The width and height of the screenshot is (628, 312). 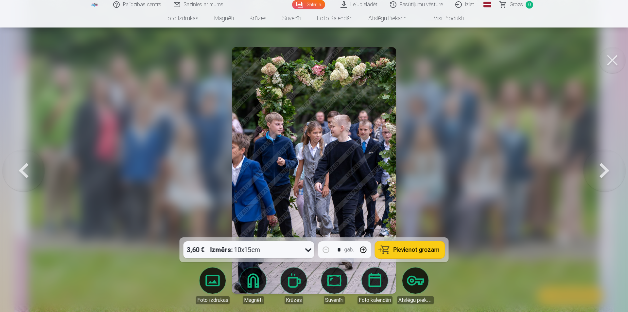 I want to click on div: gab., so click(x=349, y=250).